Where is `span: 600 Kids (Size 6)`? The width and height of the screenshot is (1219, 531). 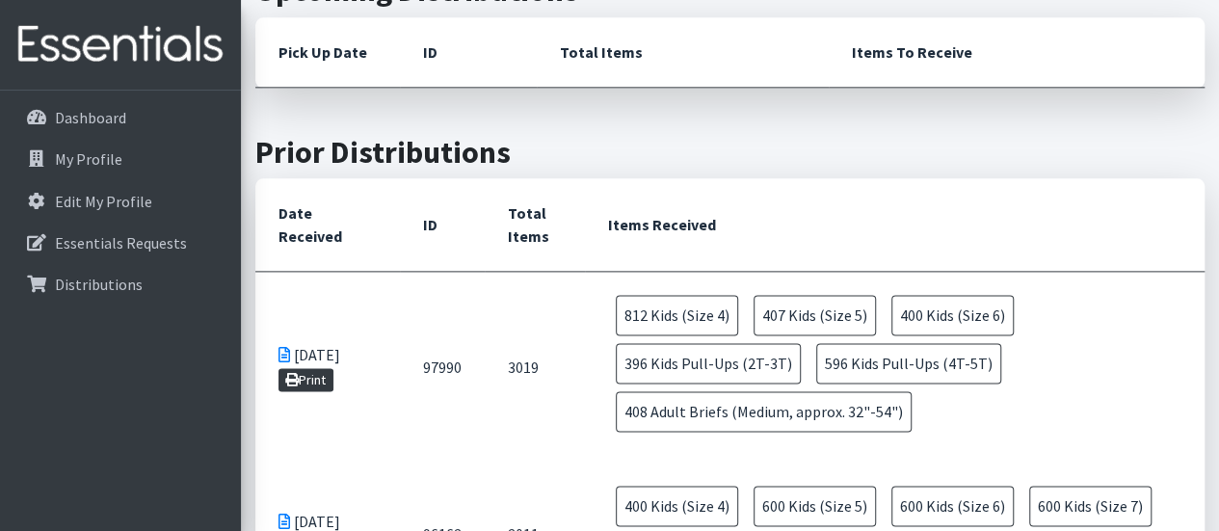 span: 600 Kids (Size 6) is located at coordinates (952, 506).